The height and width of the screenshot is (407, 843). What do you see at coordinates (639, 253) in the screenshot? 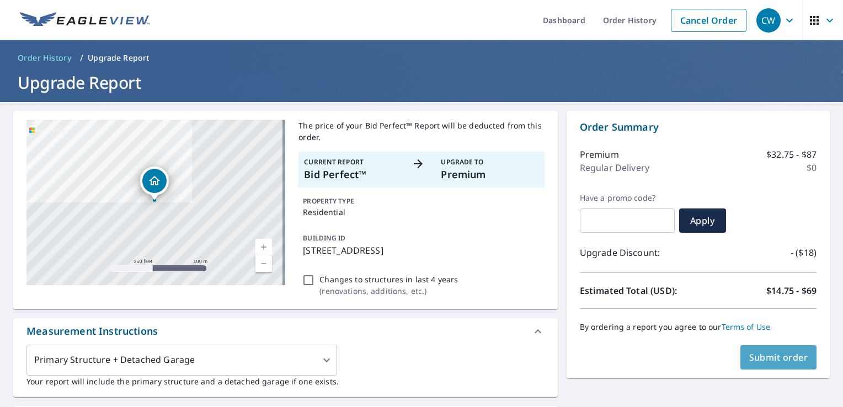
I see `p: Upgrade Discount:` at bounding box center [639, 253].